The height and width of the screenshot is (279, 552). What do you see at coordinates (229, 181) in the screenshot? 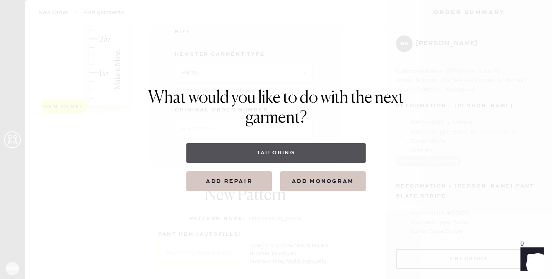
I see `button: Add repair` at bounding box center [229, 181].